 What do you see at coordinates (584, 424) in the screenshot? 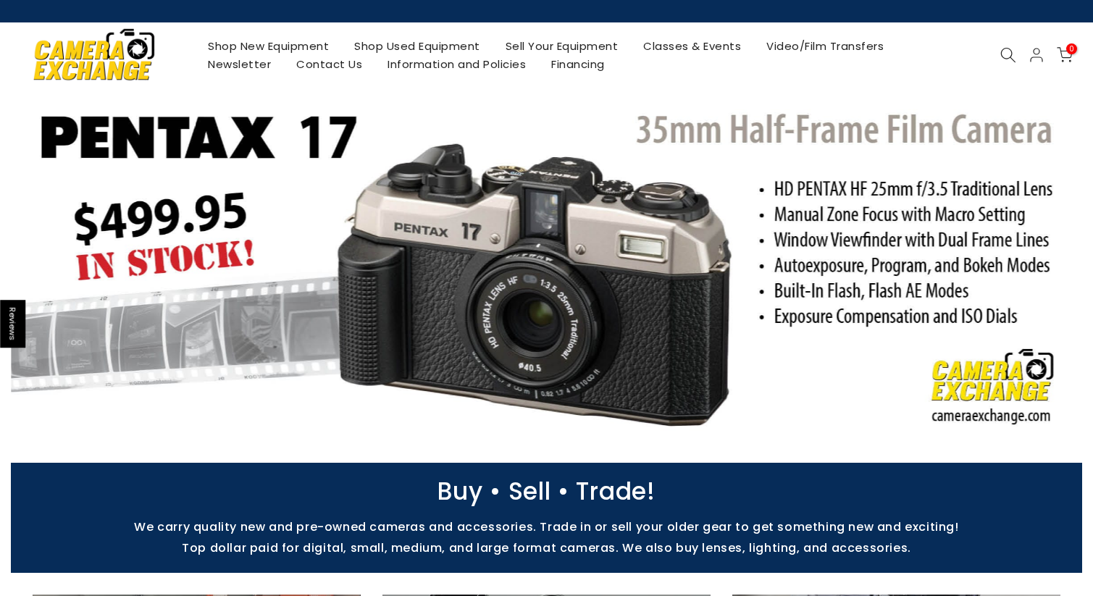
I see `li: Page dot 6` at bounding box center [584, 424].